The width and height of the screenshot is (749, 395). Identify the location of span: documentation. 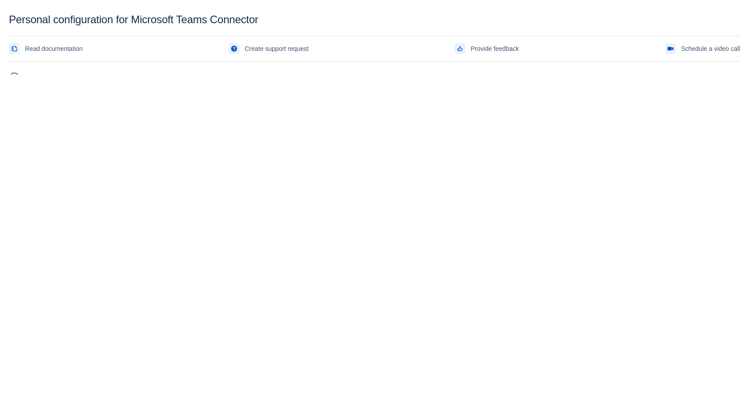
(14, 49).